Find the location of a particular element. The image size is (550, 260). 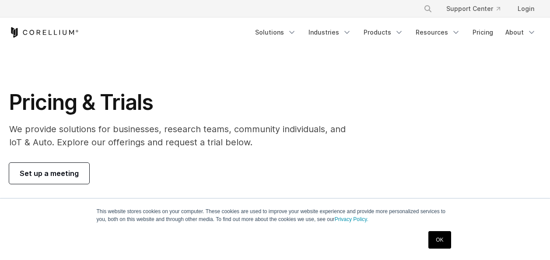

a: Set up a meeting is located at coordinates (49, 173).